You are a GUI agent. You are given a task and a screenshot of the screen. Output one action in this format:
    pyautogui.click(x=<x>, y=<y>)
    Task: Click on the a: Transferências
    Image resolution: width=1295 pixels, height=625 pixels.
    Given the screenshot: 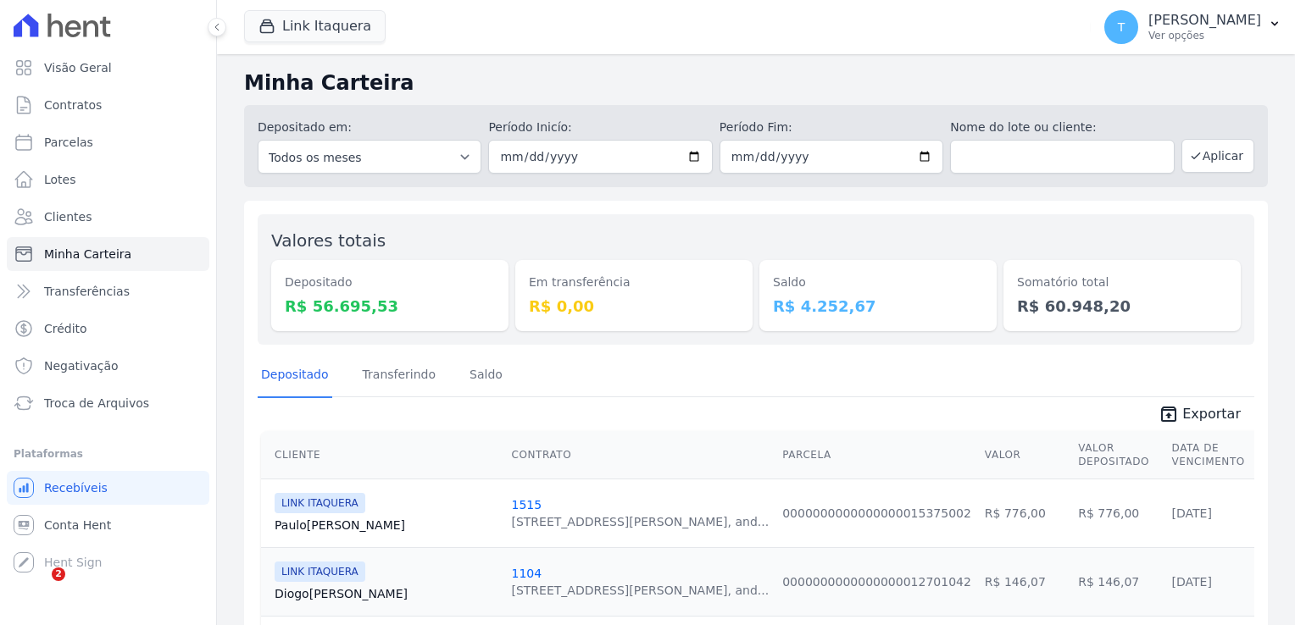 What is the action you would take?
    pyautogui.click(x=108, y=291)
    